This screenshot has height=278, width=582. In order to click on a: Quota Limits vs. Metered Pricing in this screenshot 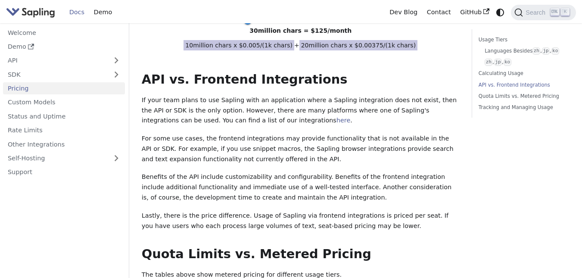, I will do `click(522, 96)`.